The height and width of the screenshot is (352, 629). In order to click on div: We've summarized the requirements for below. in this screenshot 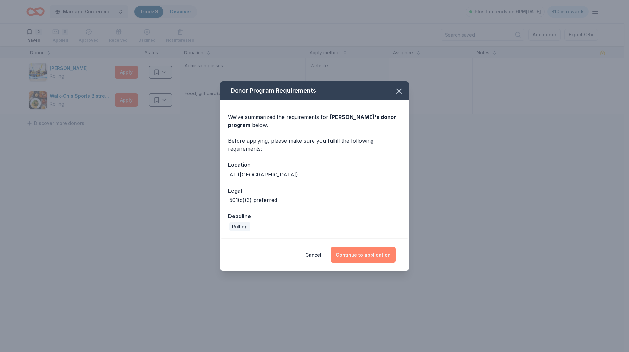, I will do `click(315, 121)`.